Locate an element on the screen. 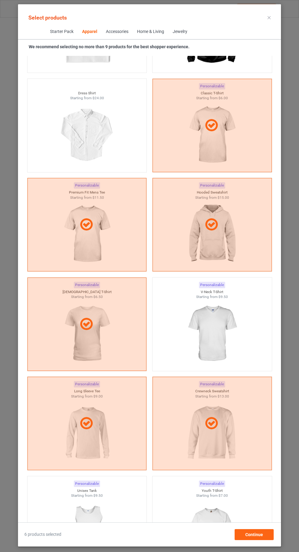 This screenshot has width=299, height=552. div: Continue is located at coordinates (254, 535).